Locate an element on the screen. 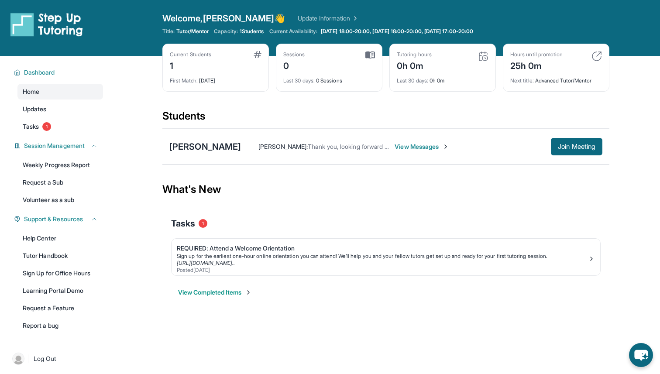  a: Help Center is located at coordinates (60, 238).